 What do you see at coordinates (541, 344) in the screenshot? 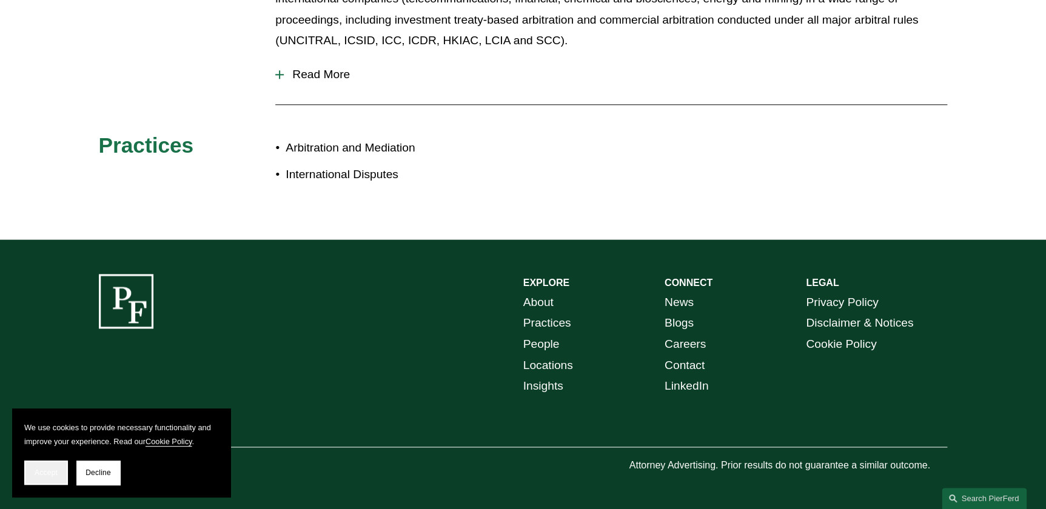
I see `a: People` at bounding box center [541, 344].